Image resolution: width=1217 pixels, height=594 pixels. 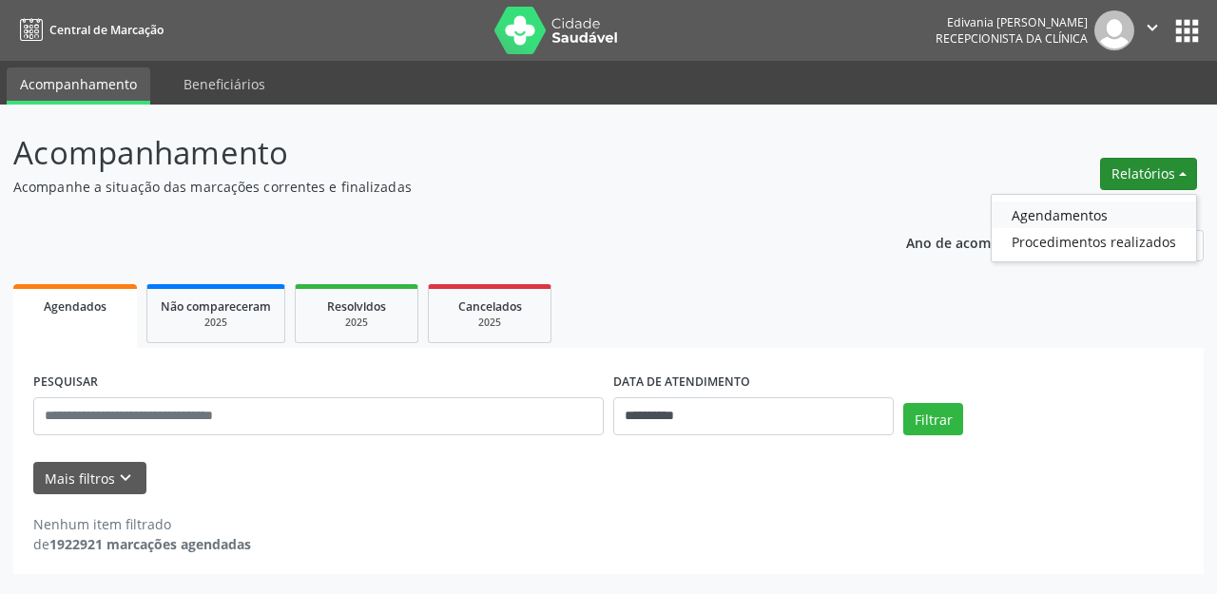 I want to click on div: de, so click(x=142, y=544).